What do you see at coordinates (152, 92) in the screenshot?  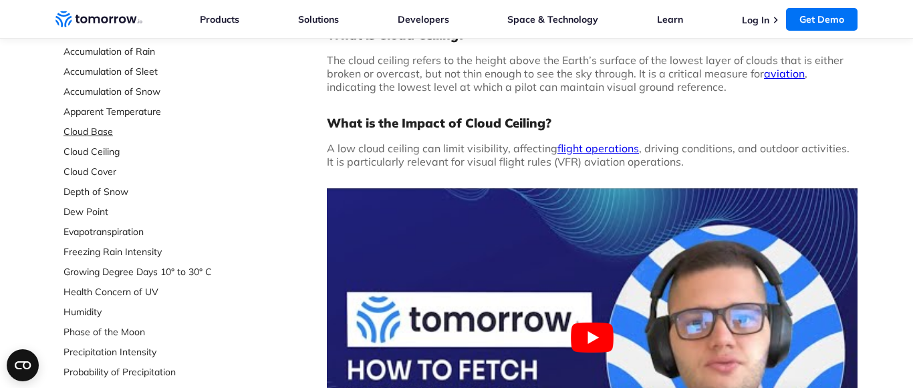 I see `a: Accumulation of Snow` at bounding box center [152, 92].